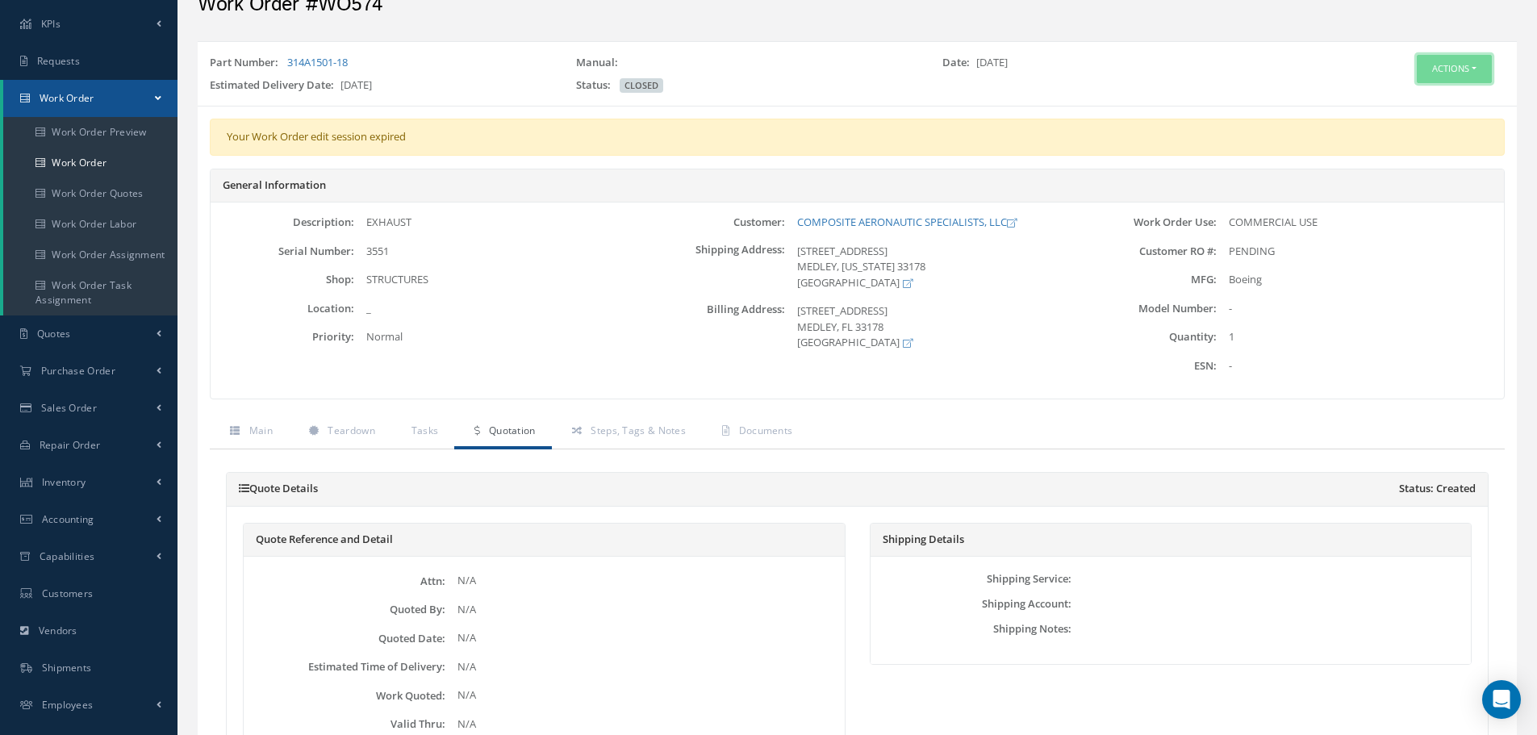 The width and height of the screenshot is (1537, 735). Describe the element at coordinates (1501, 699) in the screenshot. I see `div: Open Intercom Messenger` at that location.